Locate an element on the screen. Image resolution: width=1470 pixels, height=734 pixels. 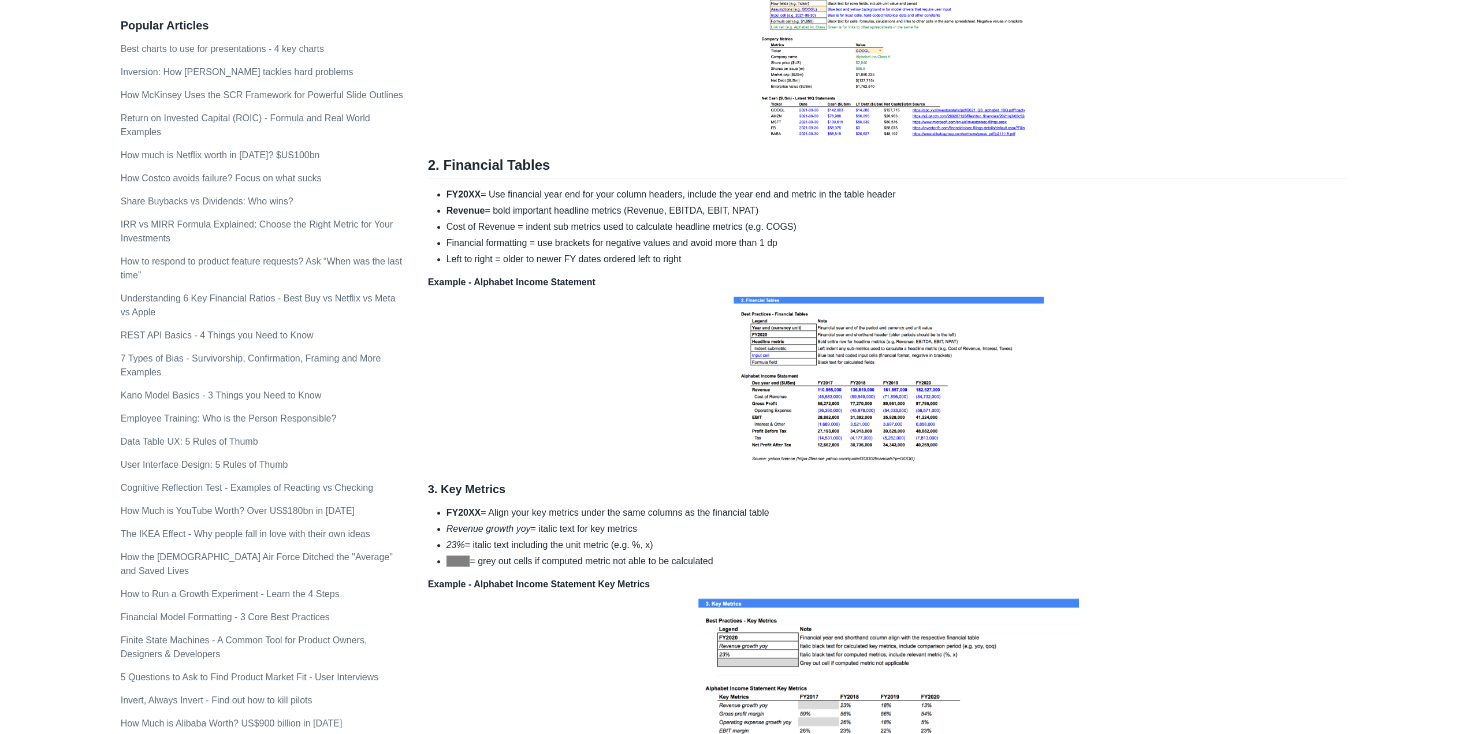
a: Employee Training: Who is the Person Responsible? is located at coordinates (229, 418).